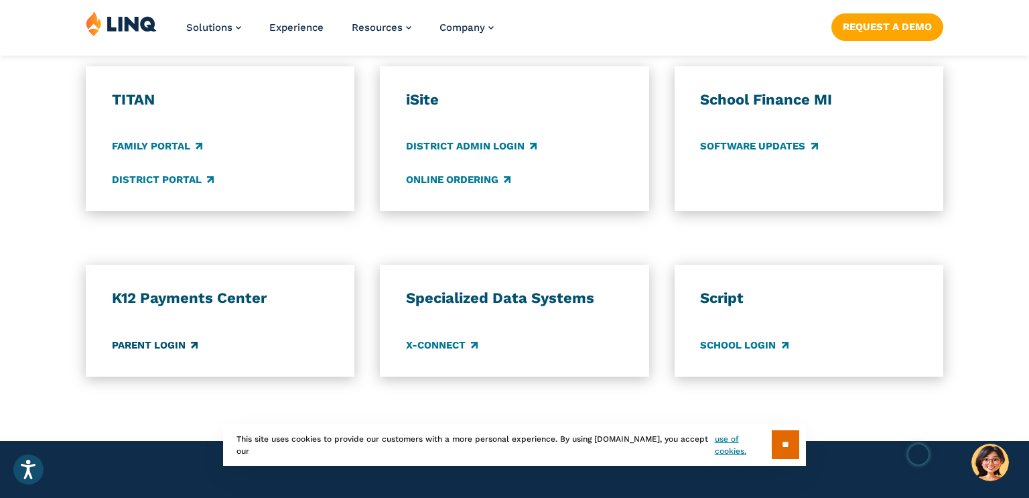  What do you see at coordinates (743, 345) in the screenshot?
I see `a: School Login` at bounding box center [743, 345].